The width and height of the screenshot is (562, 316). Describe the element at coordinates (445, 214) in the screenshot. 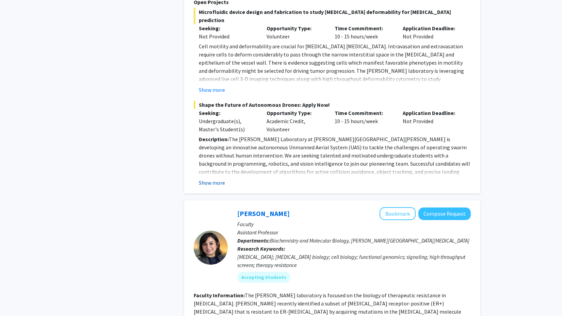

I see `button: Compose Request to Utthara Nayar` at that location.